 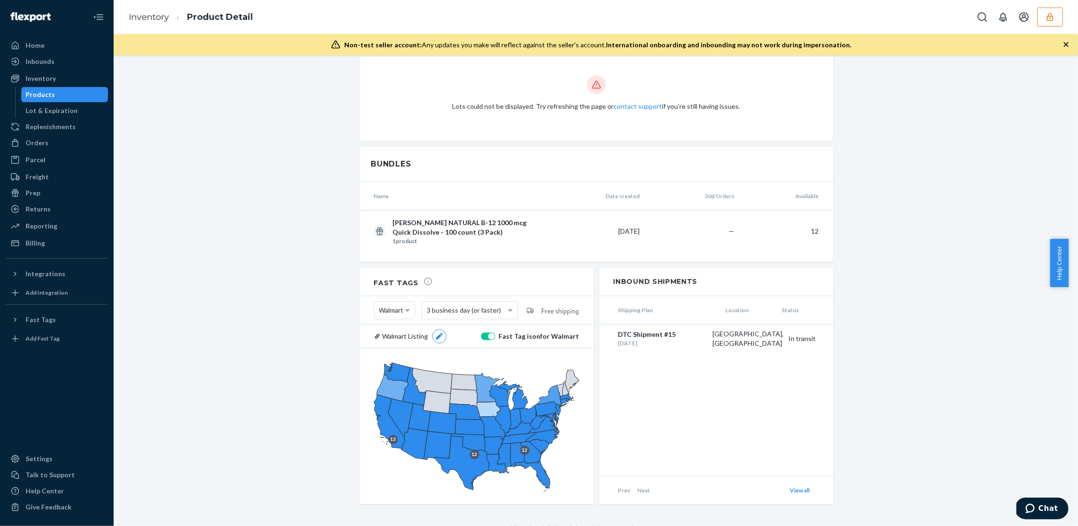 I want to click on button: Fast Tags, so click(x=57, y=320).